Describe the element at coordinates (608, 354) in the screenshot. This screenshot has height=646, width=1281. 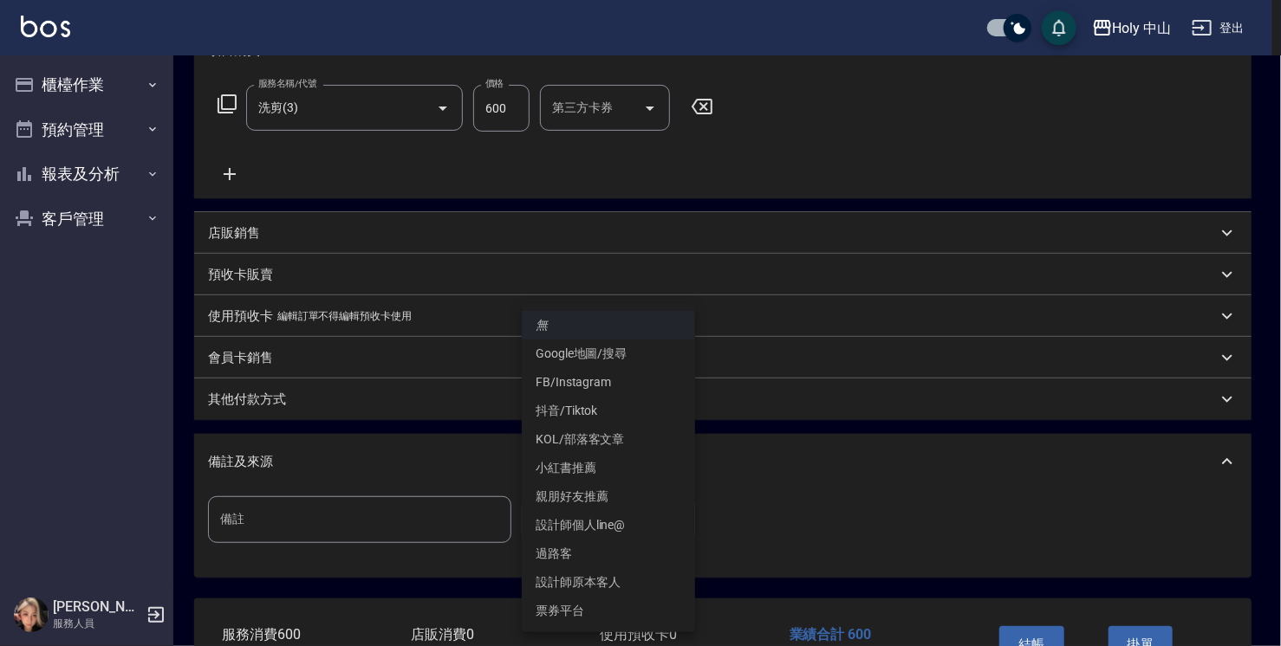
I see `li: Google地圖/搜尋` at that location.